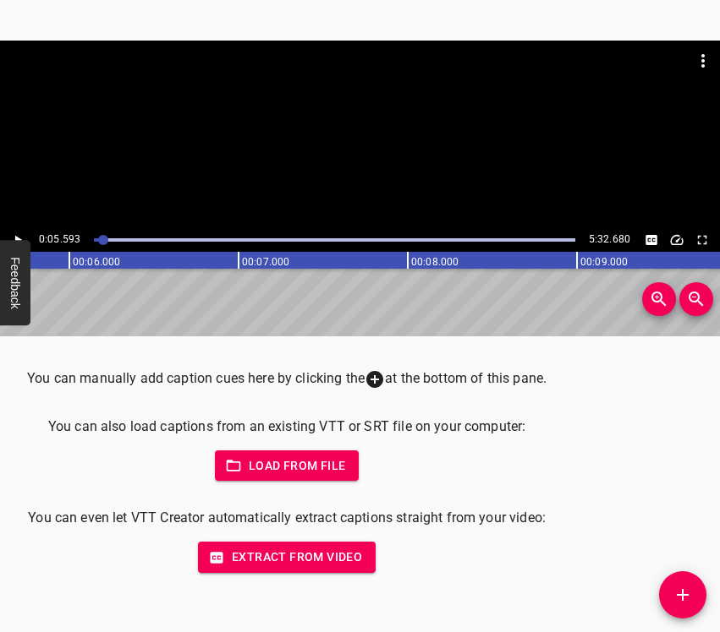  What do you see at coordinates (702, 240) in the screenshot?
I see `button: Toggle fullscreen` at bounding box center [702, 240].